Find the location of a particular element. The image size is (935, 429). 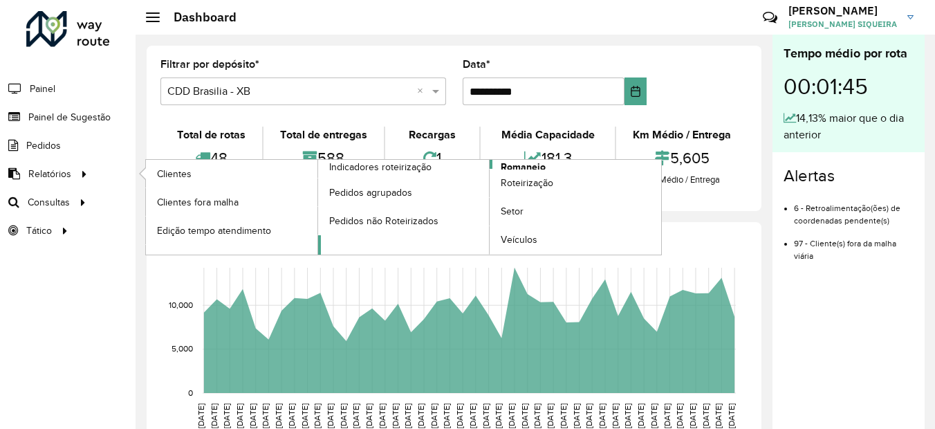

text: 0 is located at coordinates (190, 392).